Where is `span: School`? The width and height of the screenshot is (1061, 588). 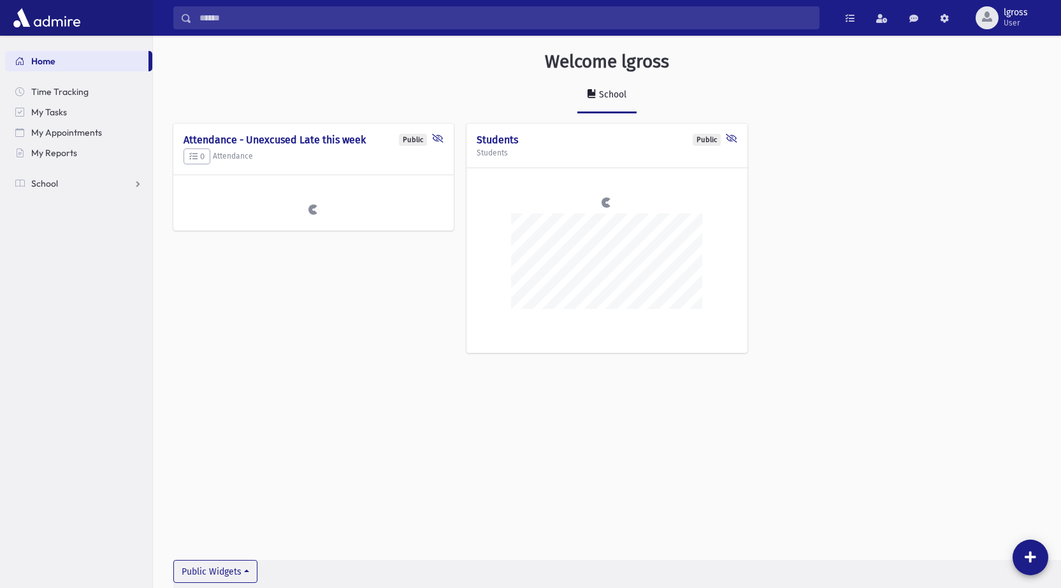
span: School is located at coordinates (45, 184).